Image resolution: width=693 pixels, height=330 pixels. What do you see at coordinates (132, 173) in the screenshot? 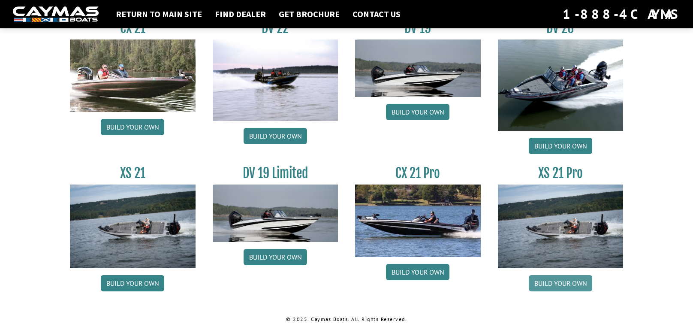
I see `h3: XS 21` at bounding box center [132, 173].